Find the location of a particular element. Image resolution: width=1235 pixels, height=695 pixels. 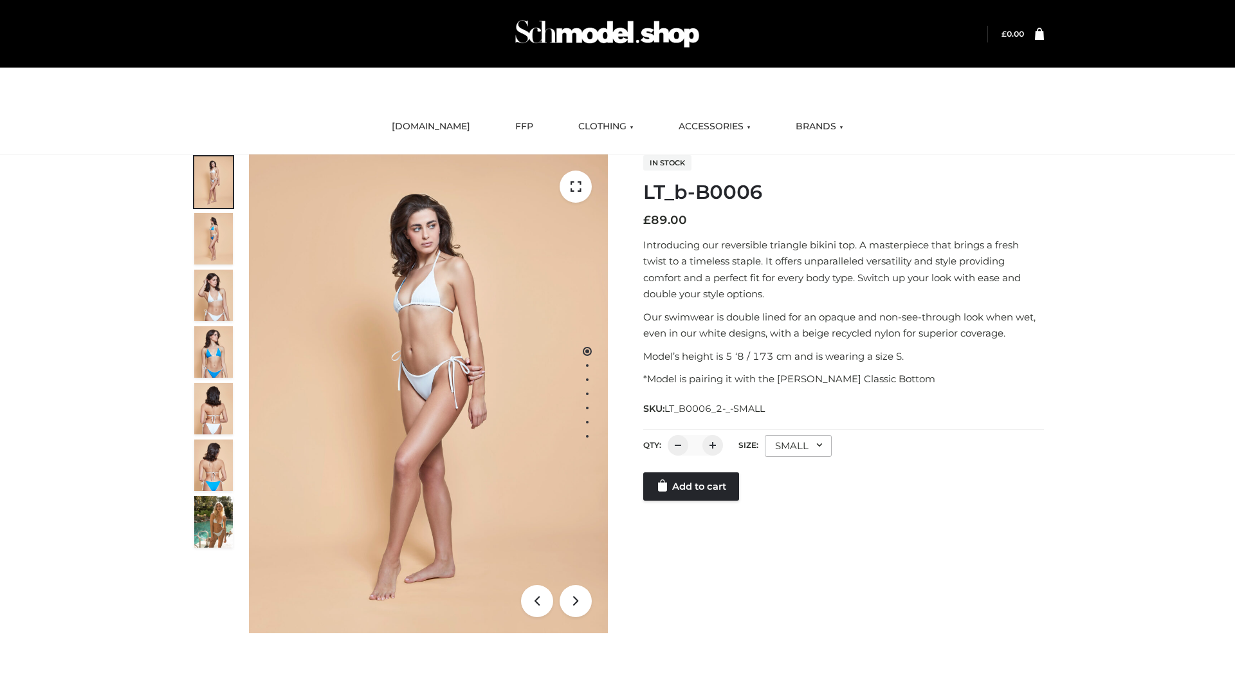

span: SKU: is located at coordinates (704, 409).